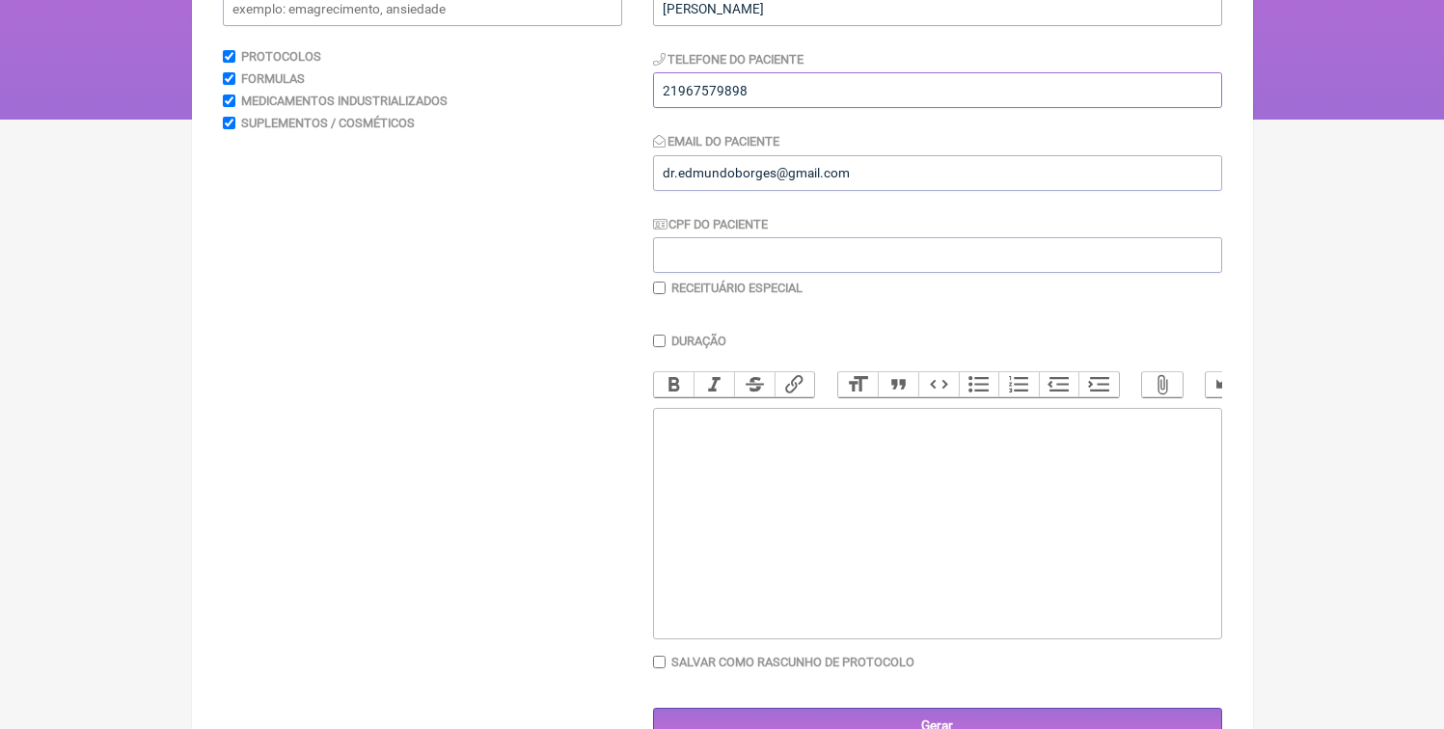  I want to click on label: Suplementos / Cosméticos, so click(328, 122).